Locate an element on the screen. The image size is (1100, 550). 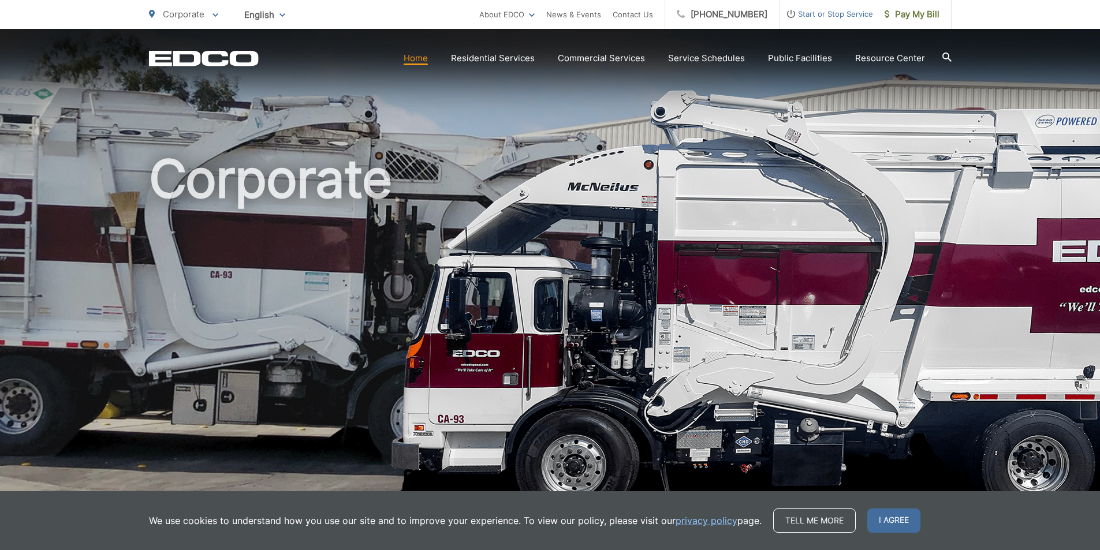
a: News & Events is located at coordinates (573, 14).